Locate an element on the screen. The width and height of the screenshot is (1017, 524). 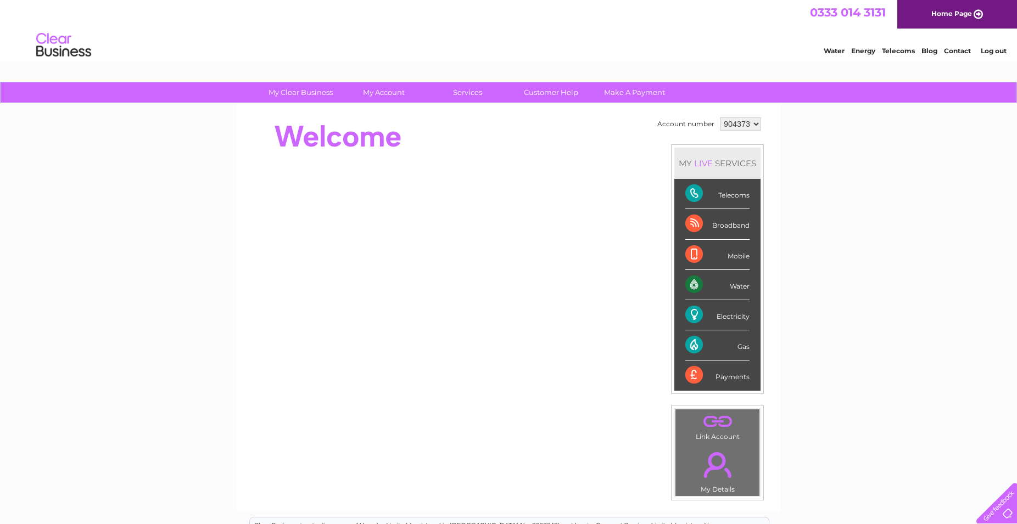
td: My Details is located at coordinates (717, 470).